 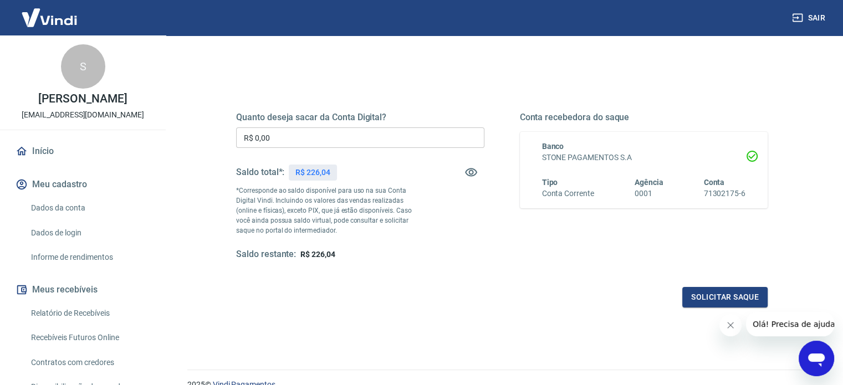 What do you see at coordinates (89, 233) in the screenshot?
I see `a: Dados de login` at bounding box center [89, 233].